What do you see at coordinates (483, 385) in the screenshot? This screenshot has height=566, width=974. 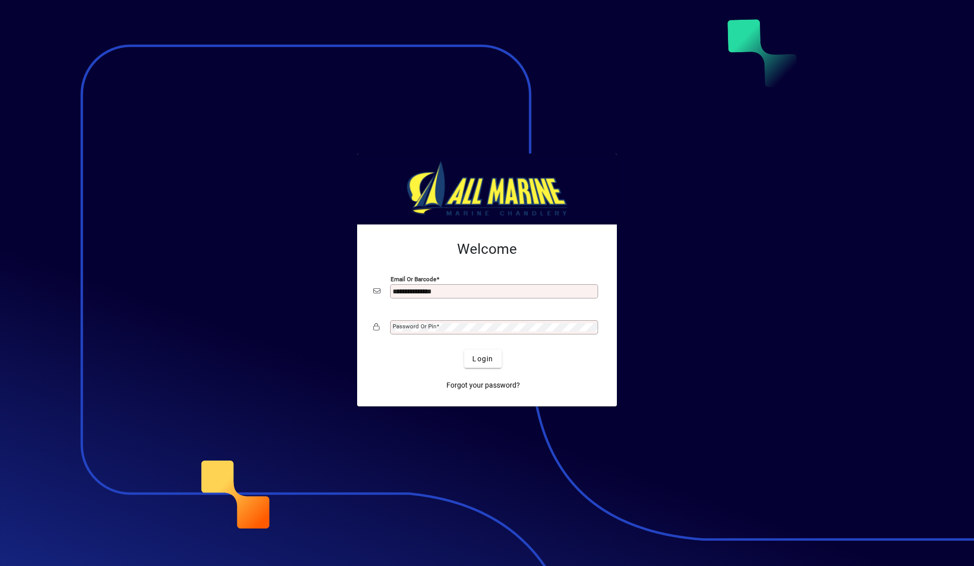 I see `span: Forgot your password?` at bounding box center [483, 385].